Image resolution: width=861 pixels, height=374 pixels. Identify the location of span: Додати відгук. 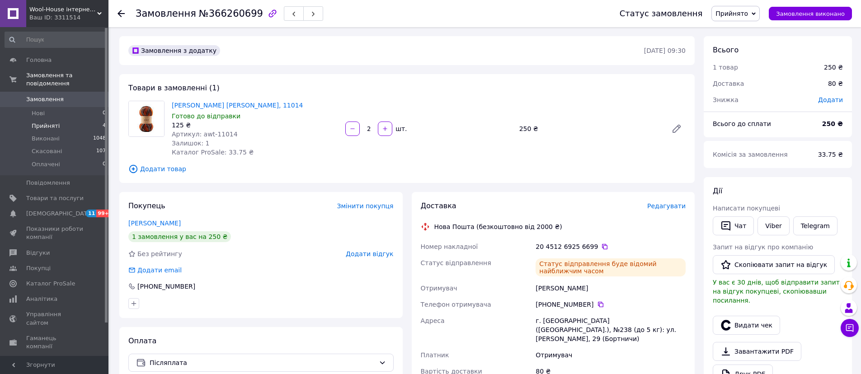
(369, 254).